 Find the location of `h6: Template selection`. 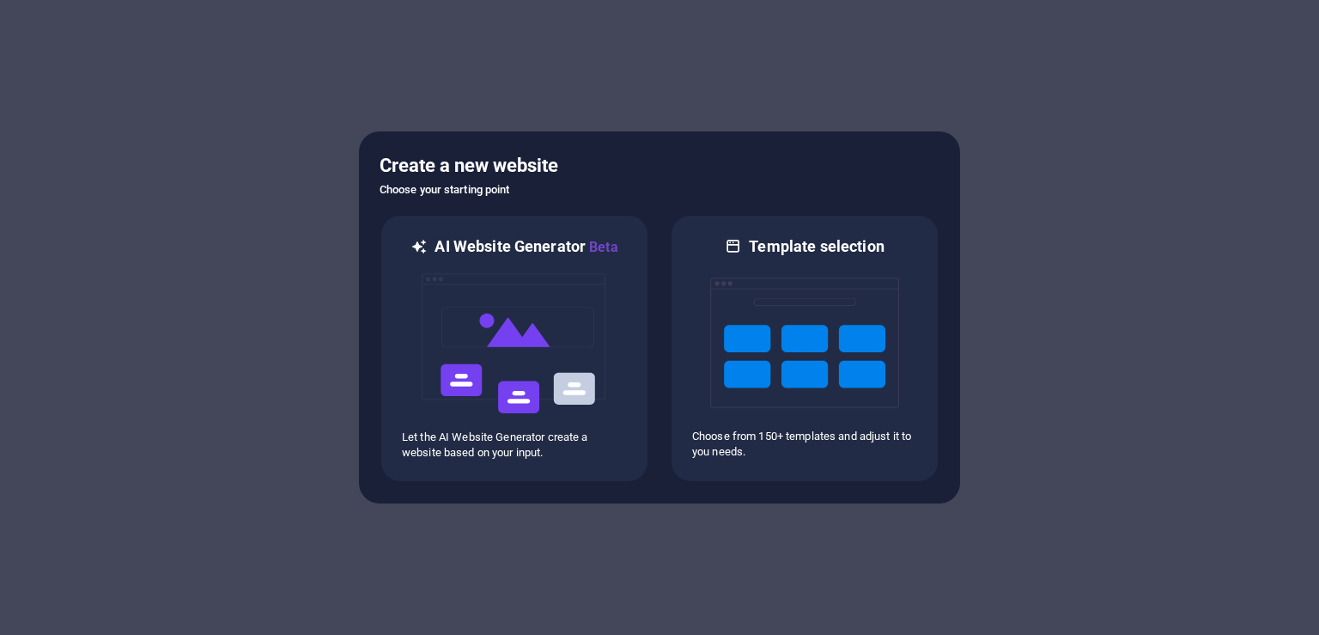

h6: Template selection is located at coordinates (816, 246).